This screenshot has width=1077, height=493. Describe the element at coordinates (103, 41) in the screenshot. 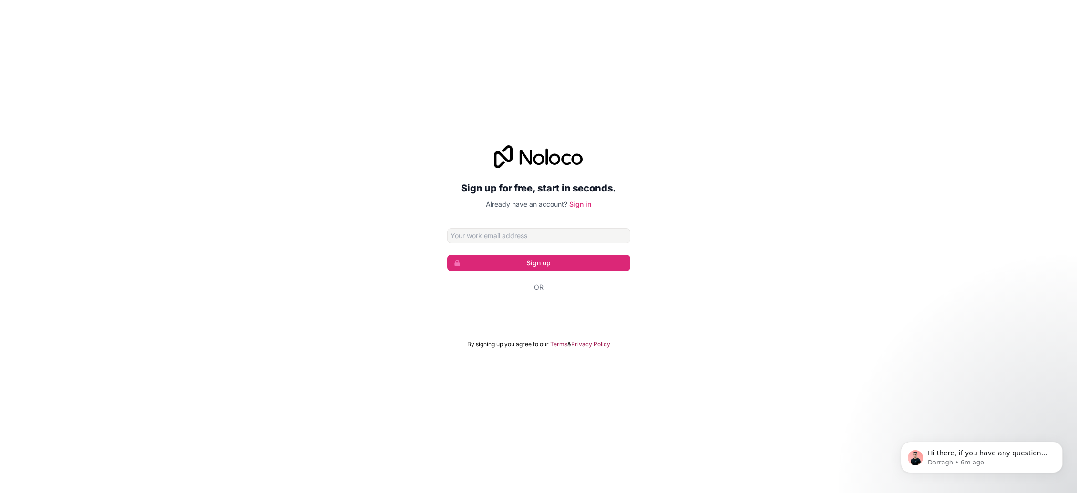

I see `p: Message from Darragh, sent 6m ago` at that location.